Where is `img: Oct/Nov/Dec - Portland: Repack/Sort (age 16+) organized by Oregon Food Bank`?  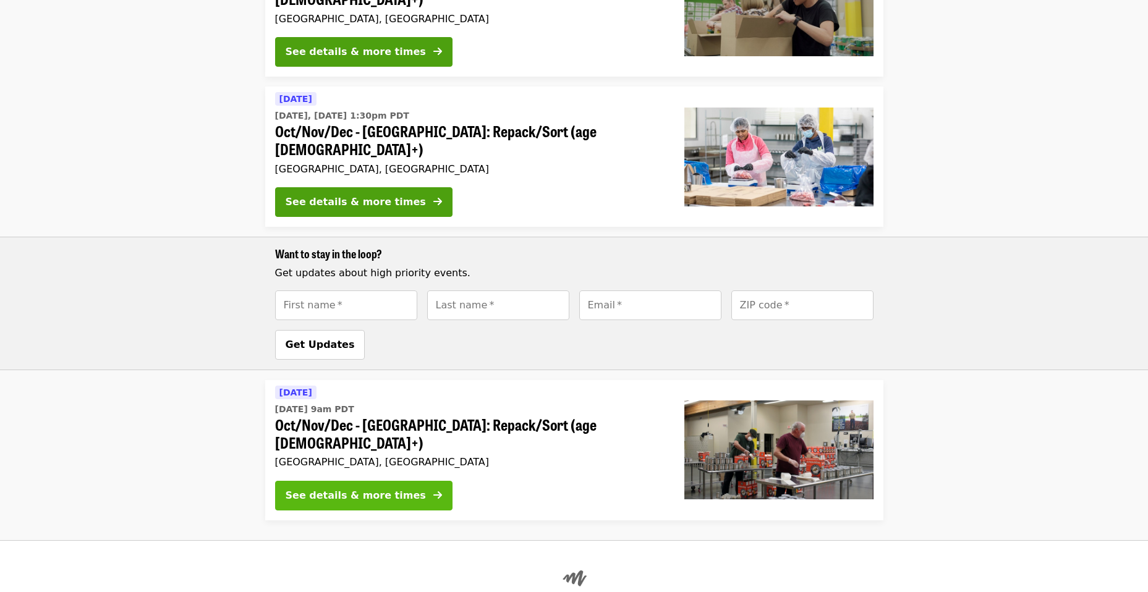 img: Oct/Nov/Dec - Portland: Repack/Sort (age 16+) organized by Oregon Food Bank is located at coordinates (779, 450).